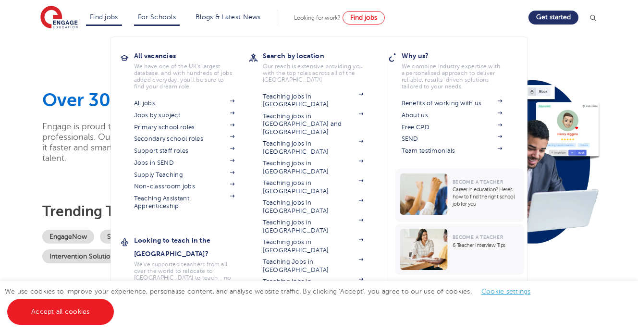 This screenshot has width=638, height=333. Describe the element at coordinates (157, 17) in the screenshot. I see `a: For Schools` at that location.